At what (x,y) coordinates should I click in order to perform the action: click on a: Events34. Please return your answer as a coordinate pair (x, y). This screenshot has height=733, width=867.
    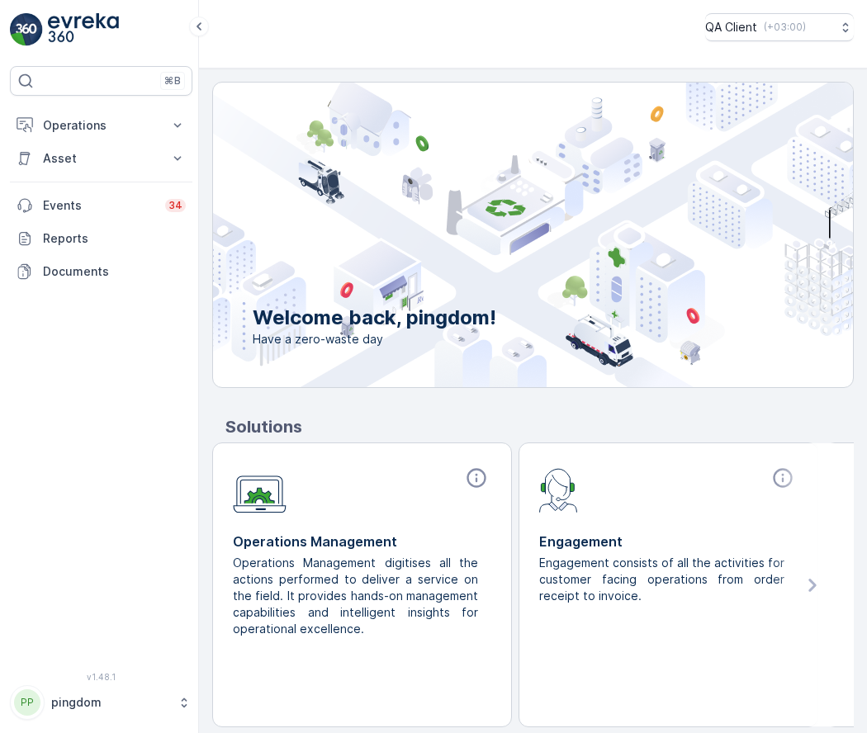
    Looking at the image, I should click on (101, 206).